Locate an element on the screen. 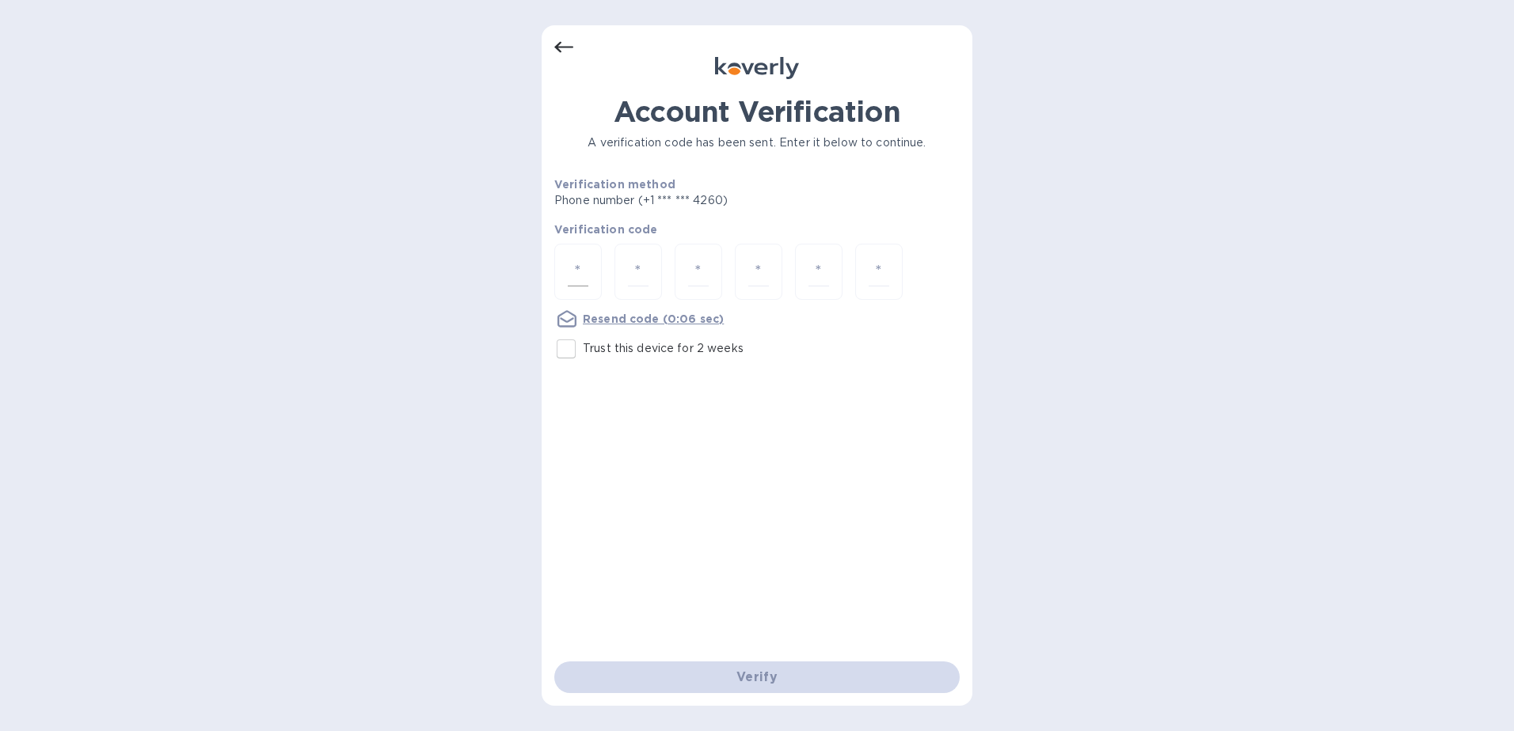  b: Verification method is located at coordinates (614, 184).